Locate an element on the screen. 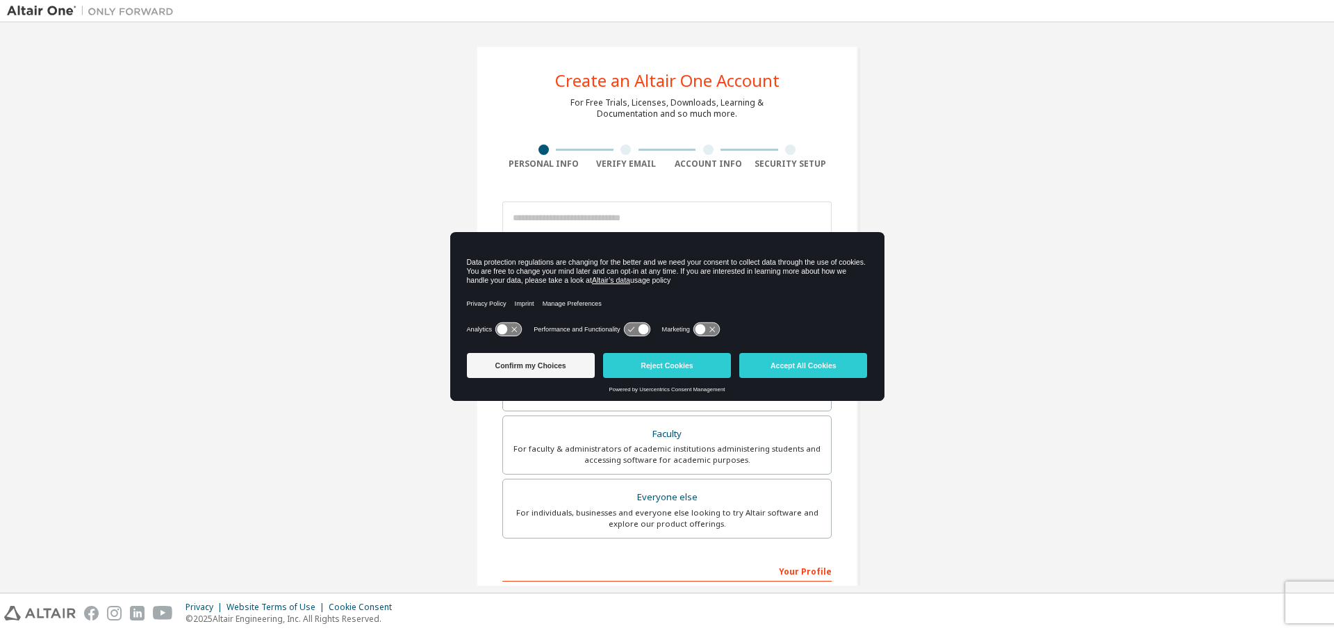 The height and width of the screenshot is (633, 1334). div: Verify Email is located at coordinates (626, 164).